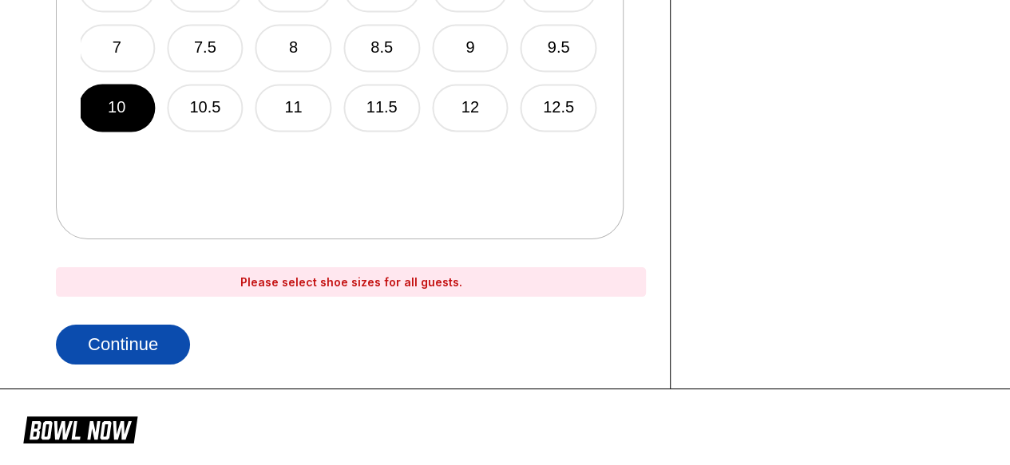 This screenshot has width=1010, height=465. I want to click on button: 7.5, so click(205, 48).